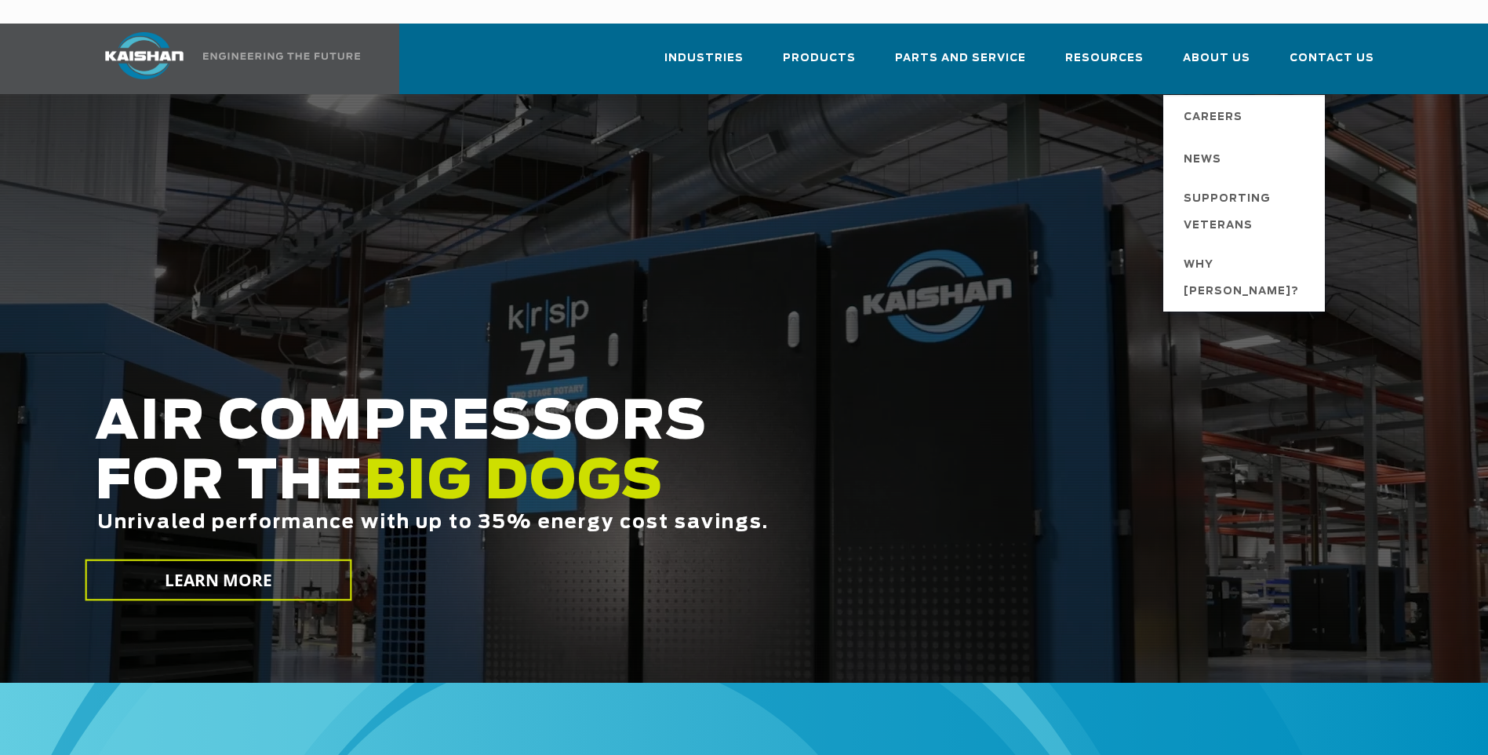  What do you see at coordinates (218, 580) in the screenshot?
I see `a: LEARN MORE` at bounding box center [218, 580].